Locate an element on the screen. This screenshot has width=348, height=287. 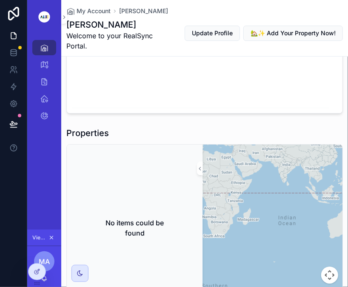
img: App logo is located at coordinates (44, 17).